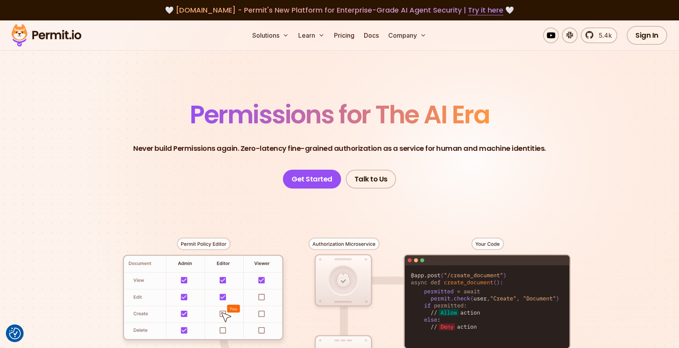 Image resolution: width=679 pixels, height=348 pixels. Describe the element at coordinates (407, 35) in the screenshot. I see `button: Company` at that location.